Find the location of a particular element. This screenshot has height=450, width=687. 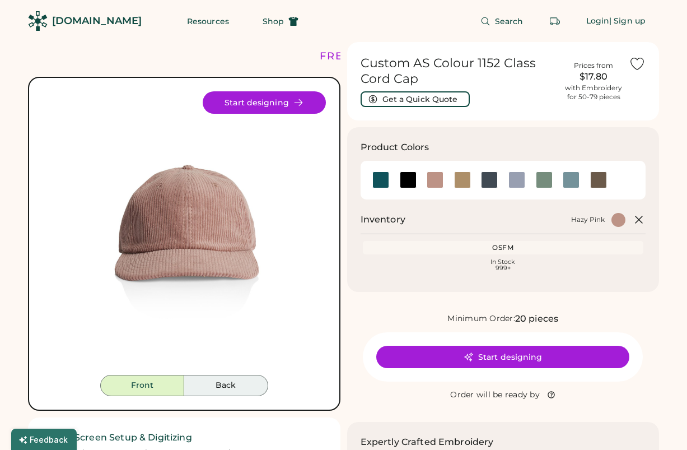

div: $17.80 is located at coordinates (594, 77).